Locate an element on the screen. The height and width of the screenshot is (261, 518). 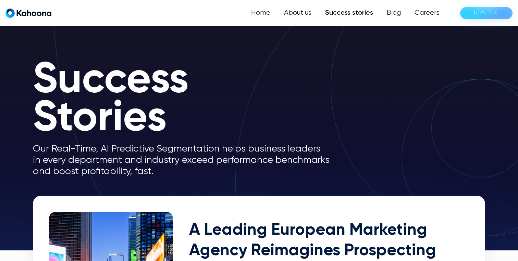
p: Our Real-Time, AI Predictive Segmentation helps business leaders in every department and industry... is located at coordinates (187, 160).